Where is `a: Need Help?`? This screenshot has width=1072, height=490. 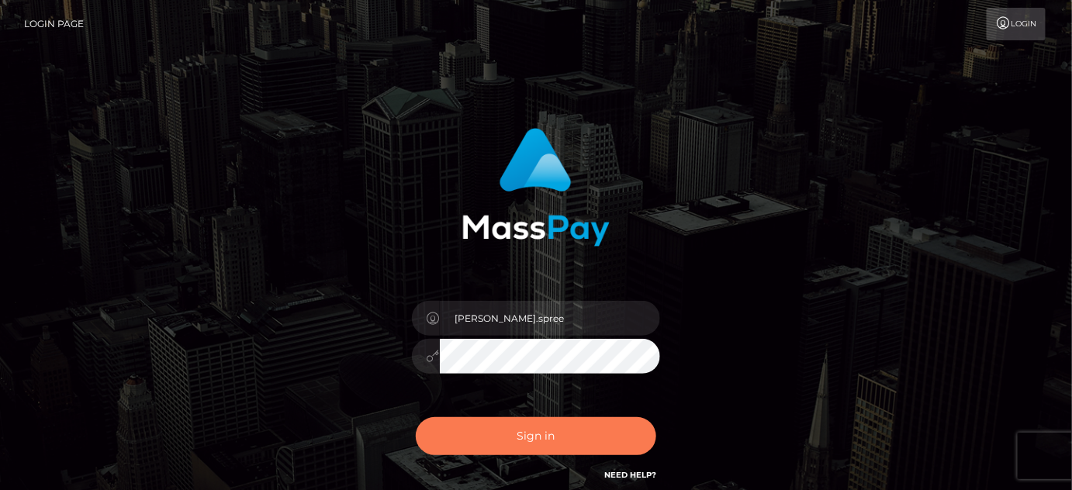 a: Need Help? is located at coordinates (630, 475).